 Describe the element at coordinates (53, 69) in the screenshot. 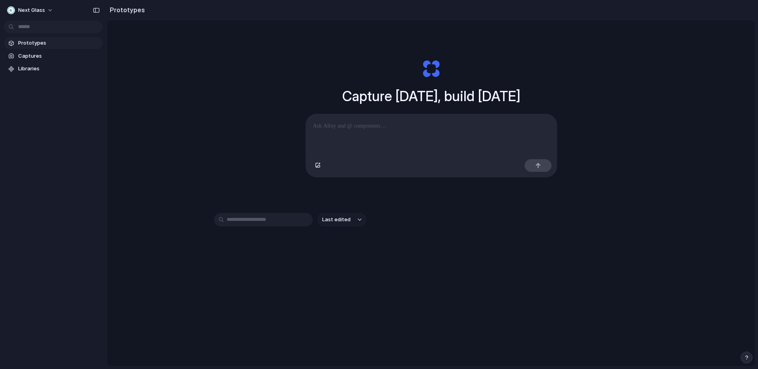

I see `a: Libraries` at that location.